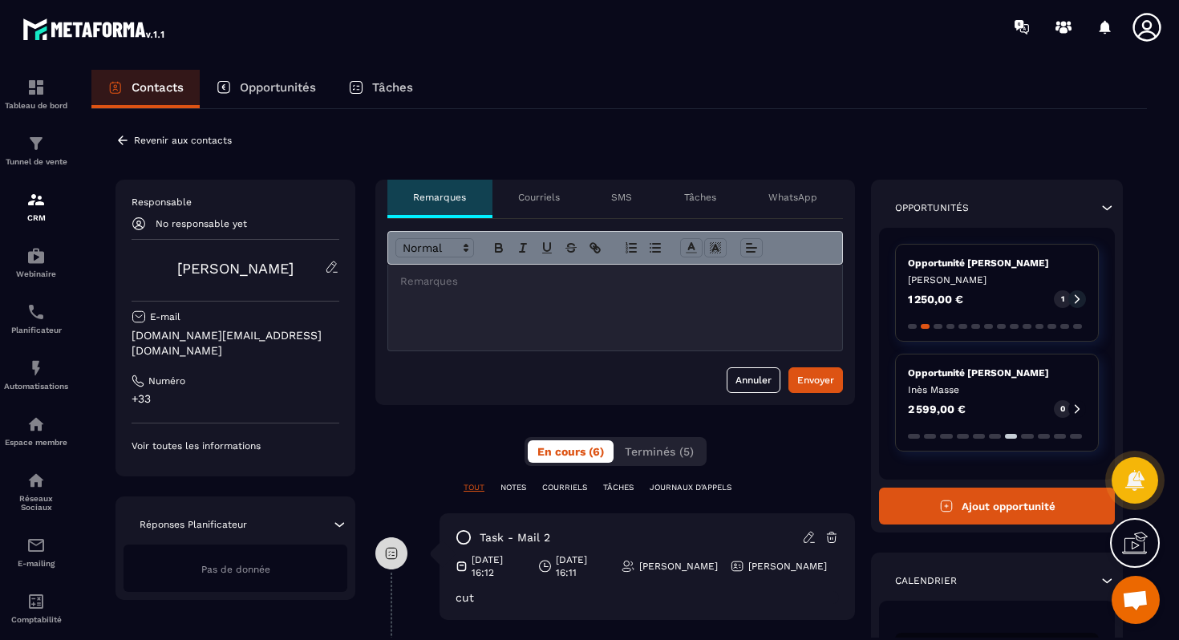 Image resolution: width=1179 pixels, height=640 pixels. Describe the element at coordinates (439, 197) in the screenshot. I see `p: Remarques` at that location.